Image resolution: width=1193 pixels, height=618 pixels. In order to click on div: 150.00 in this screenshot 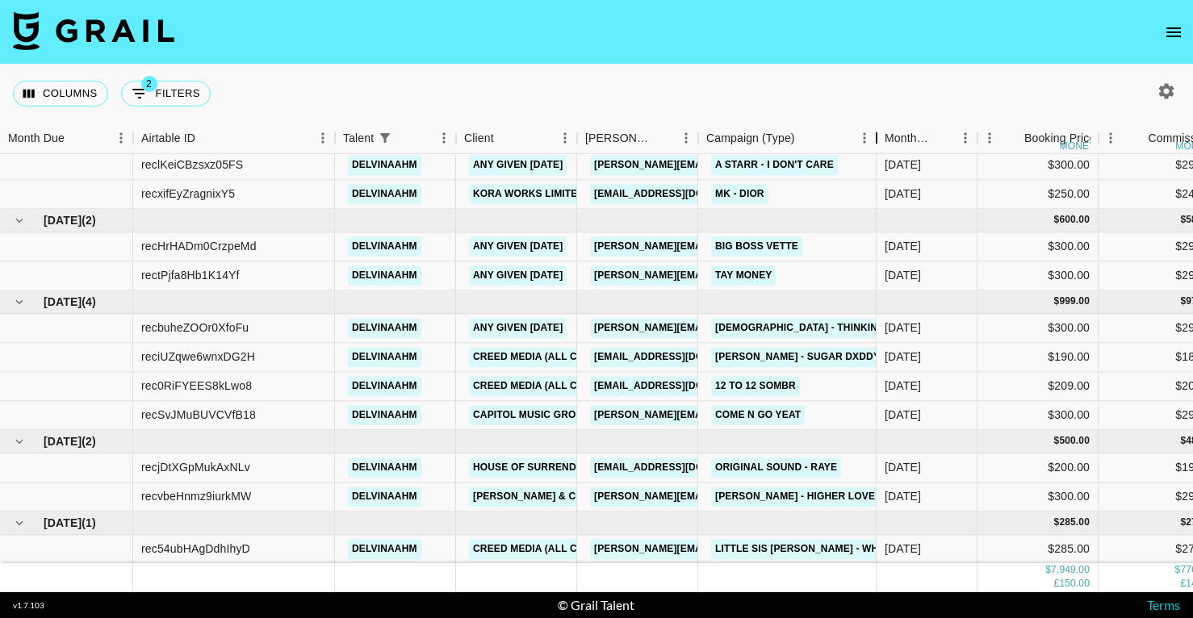, I will do `click(1074, 584)`.